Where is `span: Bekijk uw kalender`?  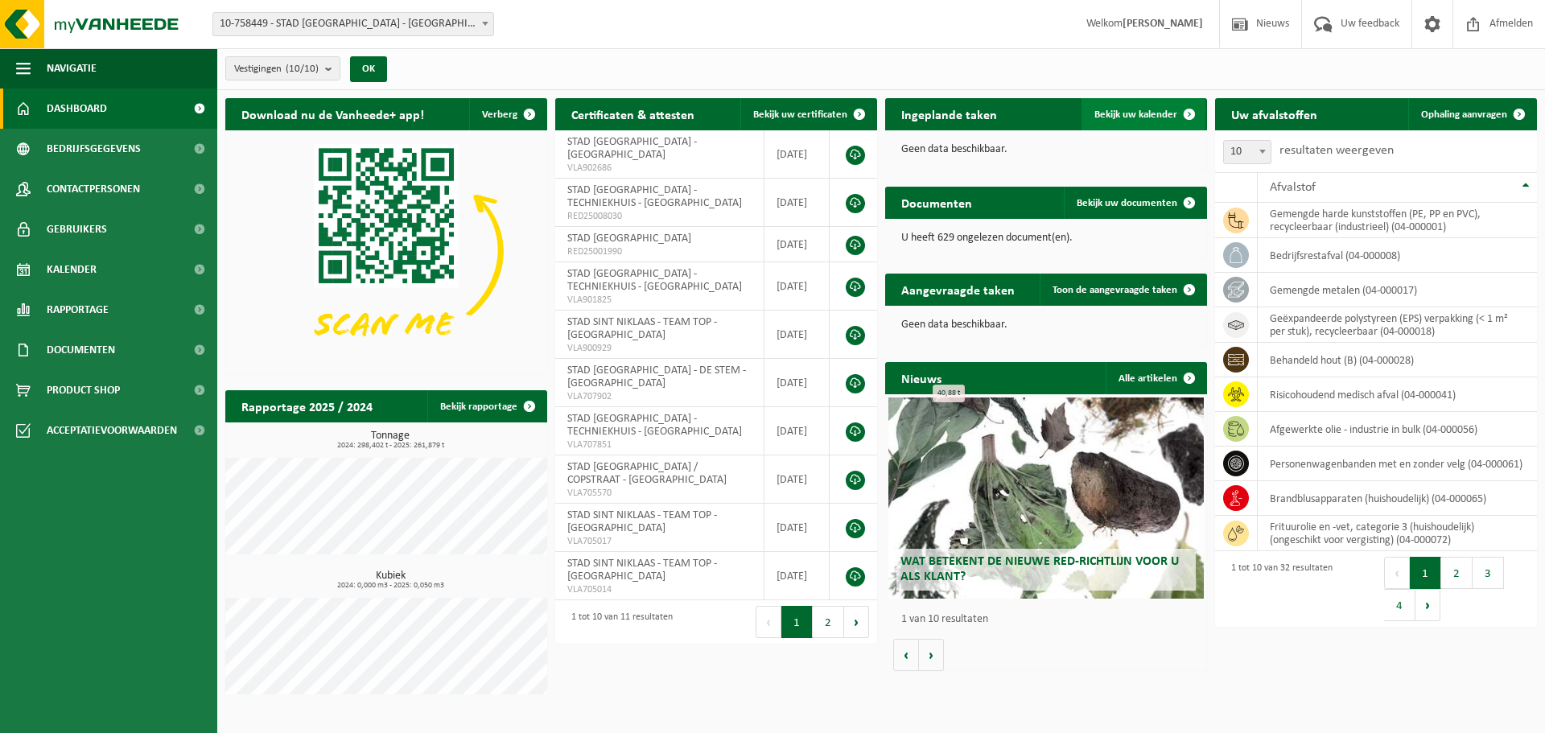 span: Bekijk uw kalender is located at coordinates (1135, 114).